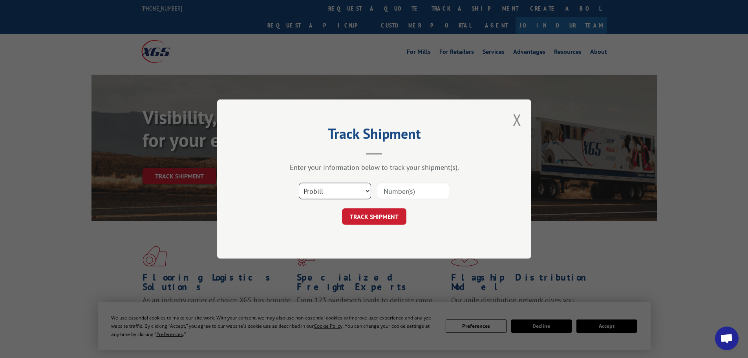 The width and height of the screenshot is (748, 358). Describe the element at coordinates (374, 135) in the screenshot. I see `h2: Track Shipment` at that location.